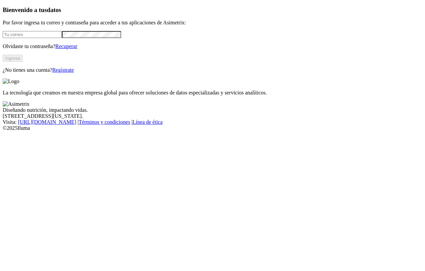 Image resolution: width=425 pixels, height=271 pixels. What do you see at coordinates (63, 70) in the screenshot?
I see `a: Regístrate` at bounding box center [63, 70].